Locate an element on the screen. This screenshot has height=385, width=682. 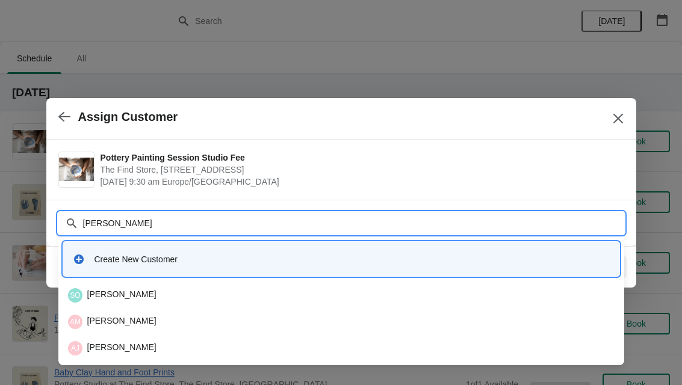
div: Create New Customer is located at coordinates (352, 260).